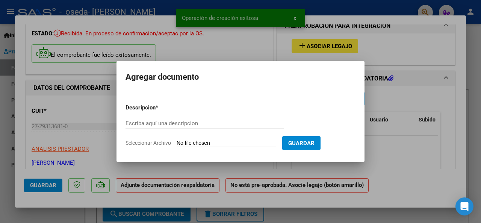 Image resolution: width=481 pixels, height=223 pixels. What do you see at coordinates (240, 77) in the screenshot?
I see `h2: Agregar documento` at bounding box center [240, 77].